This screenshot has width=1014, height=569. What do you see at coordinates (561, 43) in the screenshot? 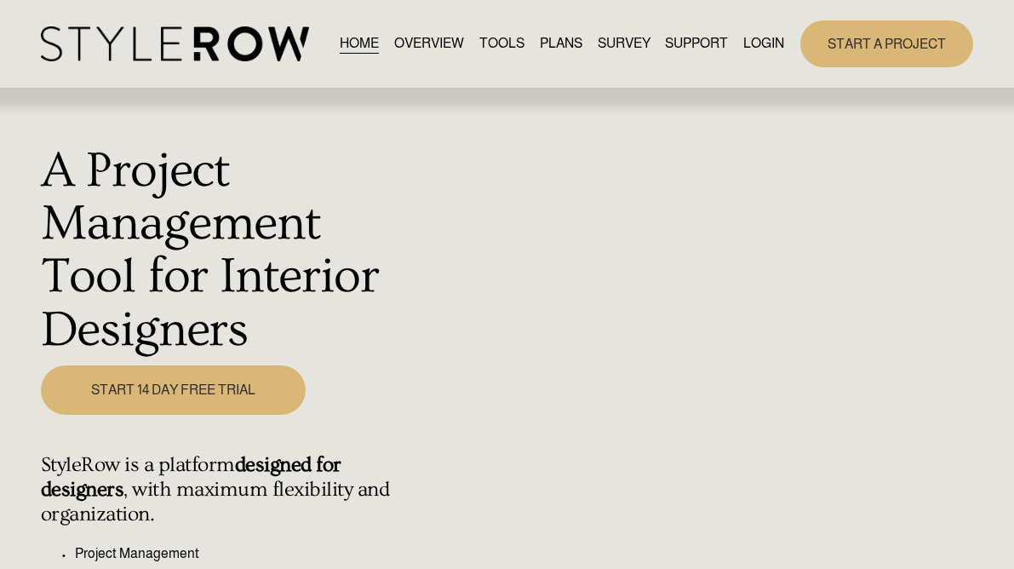
I see `a: PLANS` at bounding box center [561, 43].